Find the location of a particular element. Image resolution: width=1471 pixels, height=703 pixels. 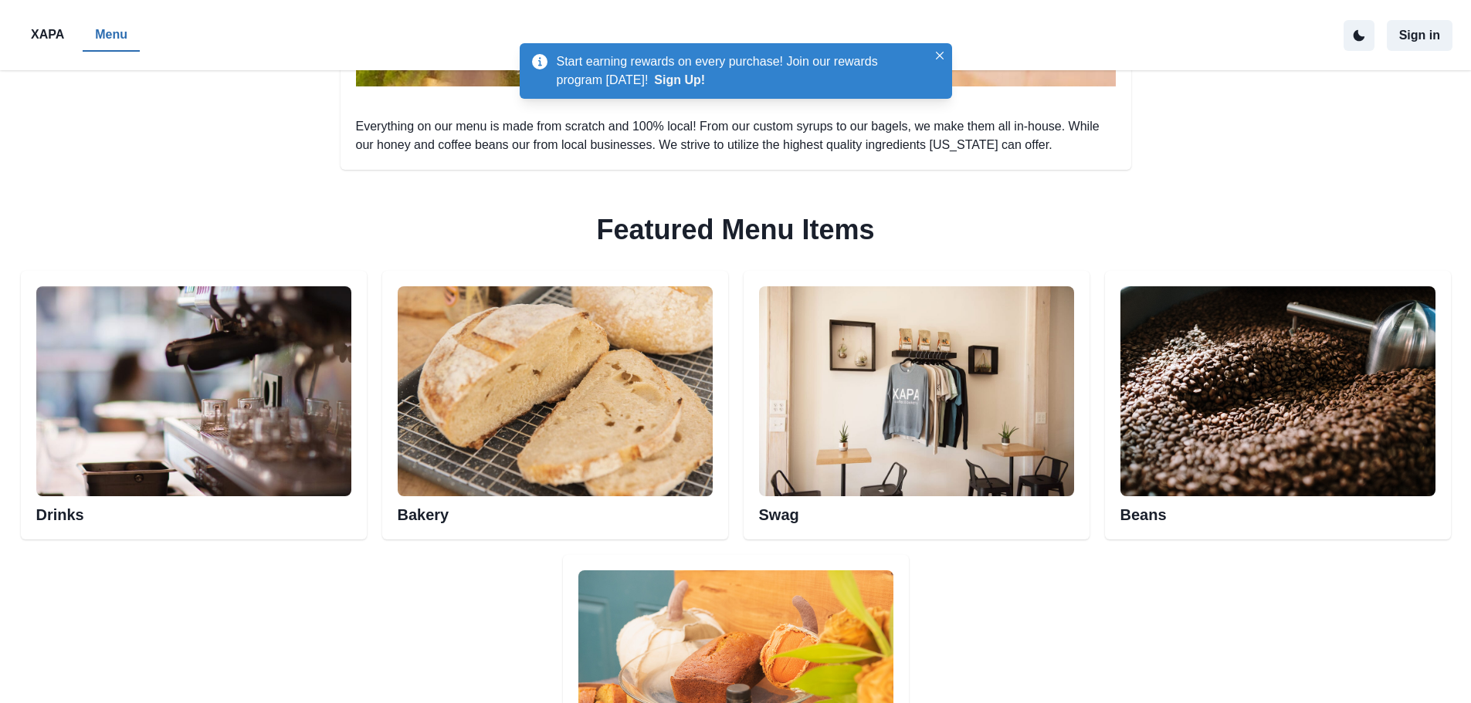

h2: Drinks is located at coordinates (194, 510).